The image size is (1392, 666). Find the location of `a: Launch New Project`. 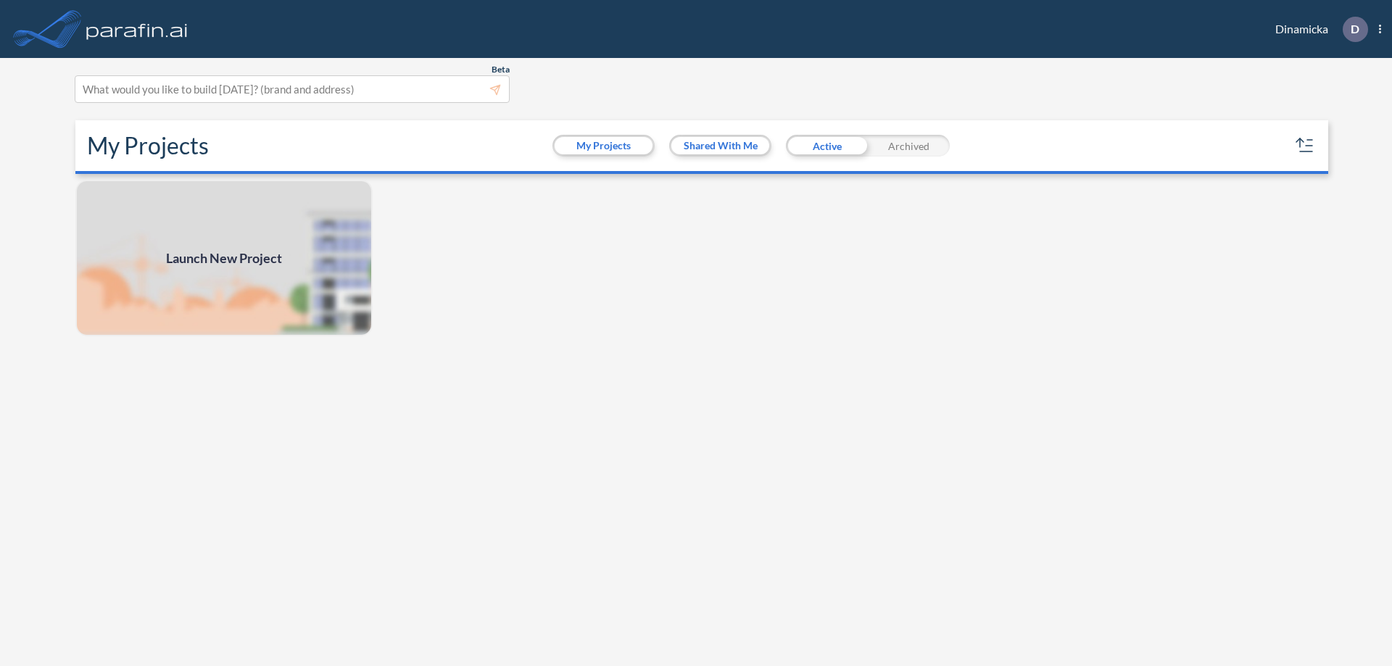

a: Launch New Project is located at coordinates (224, 258).